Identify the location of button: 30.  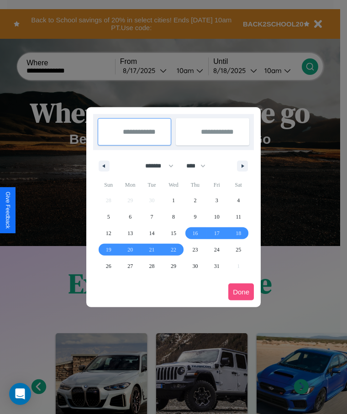
(195, 266).